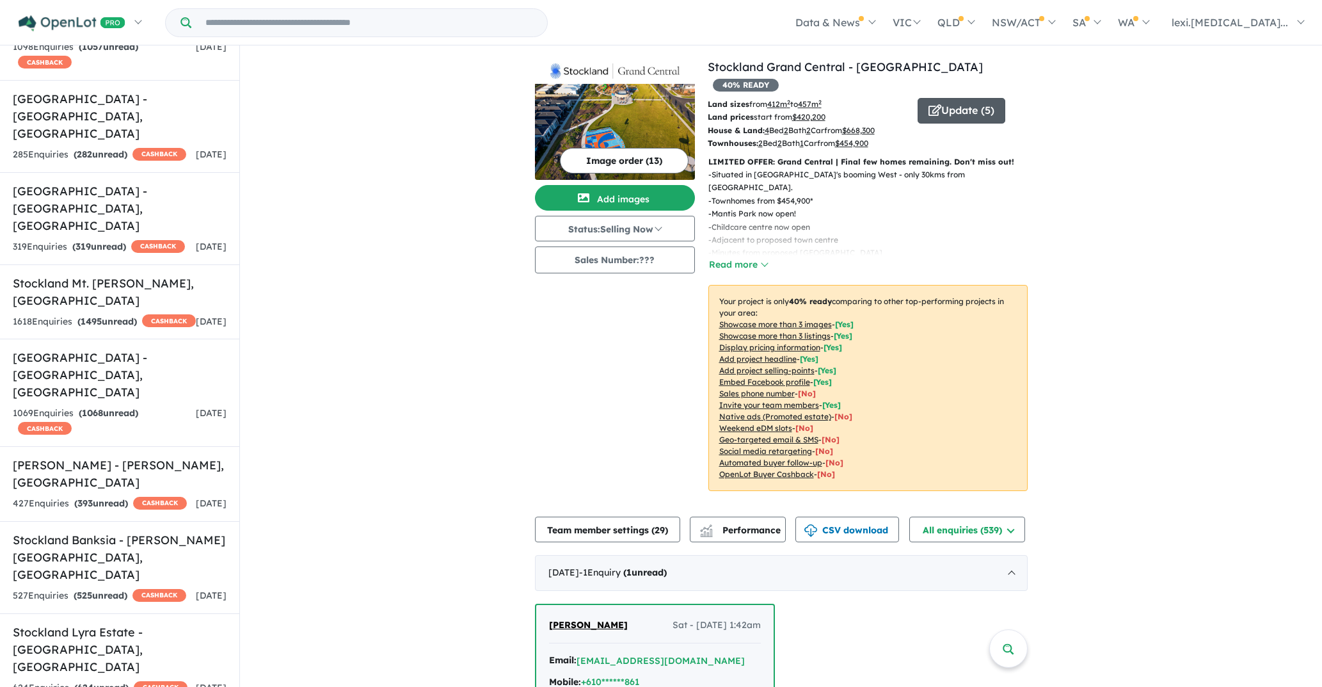 The height and width of the screenshot is (687, 1322). What do you see at coordinates (810, 301) in the screenshot?
I see `b: 40 % ready` at bounding box center [810, 301].